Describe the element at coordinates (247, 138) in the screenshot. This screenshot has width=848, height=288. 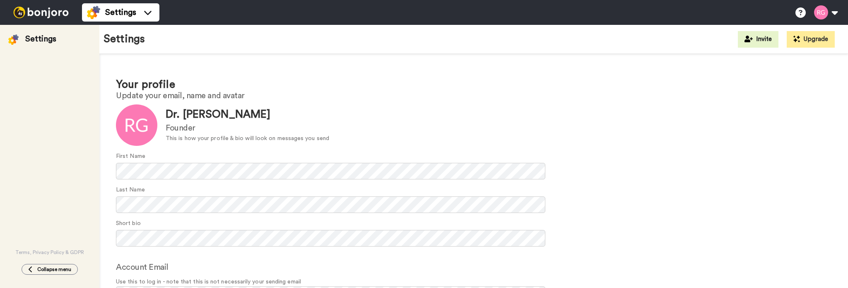
I see `div: This is how your profile & bio will look on messages you send` at that location.